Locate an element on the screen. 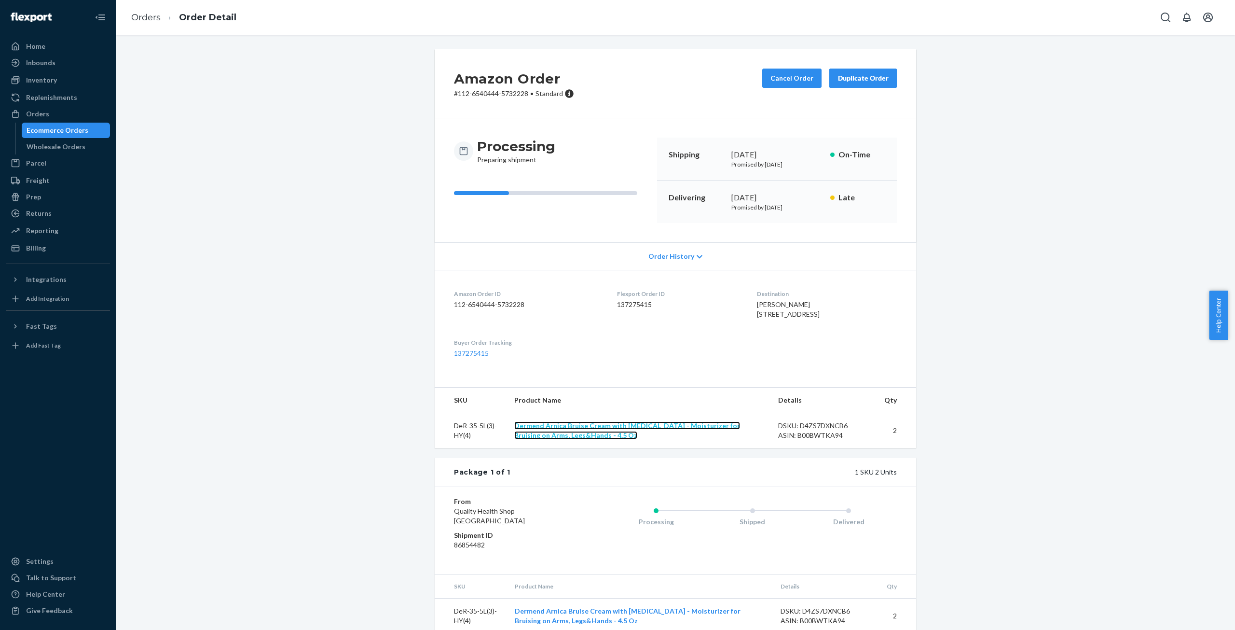  p: # 112-6540444-5732228 is located at coordinates (514, 94).